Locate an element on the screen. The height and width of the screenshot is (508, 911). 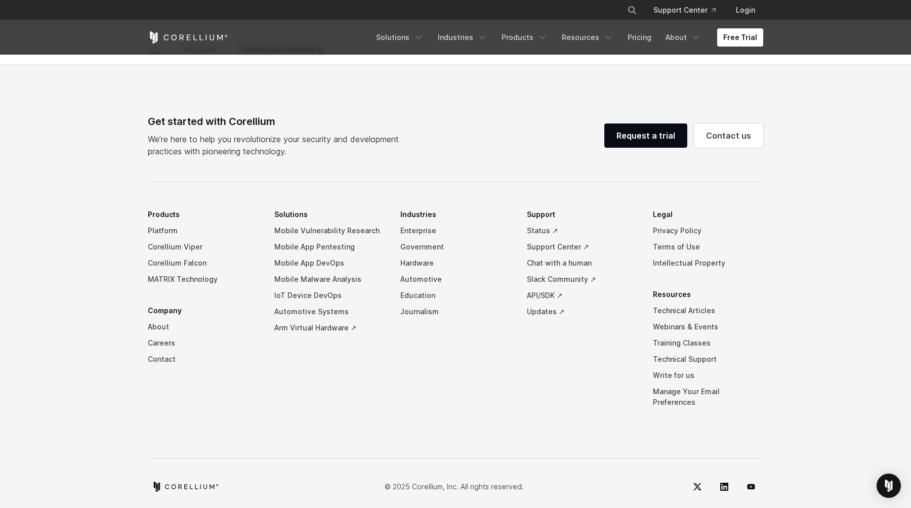
a: Login is located at coordinates (745, 10).